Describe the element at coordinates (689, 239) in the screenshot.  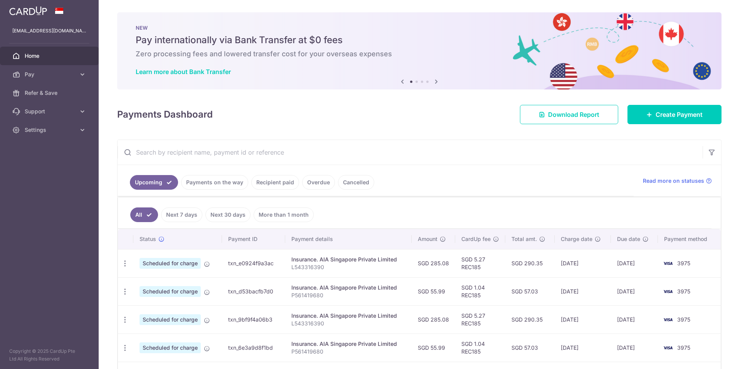
I see `th: Payment method` at that location.